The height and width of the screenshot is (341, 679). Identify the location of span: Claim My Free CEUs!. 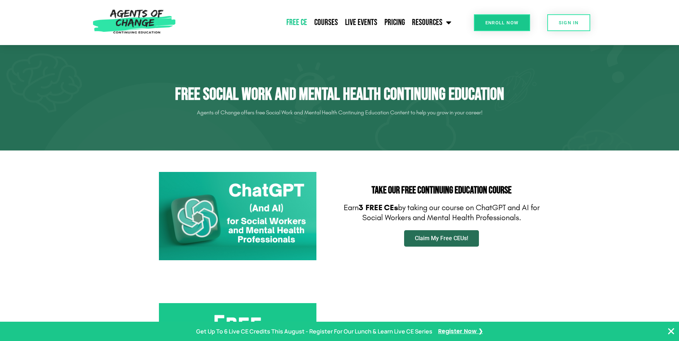
(441, 239).